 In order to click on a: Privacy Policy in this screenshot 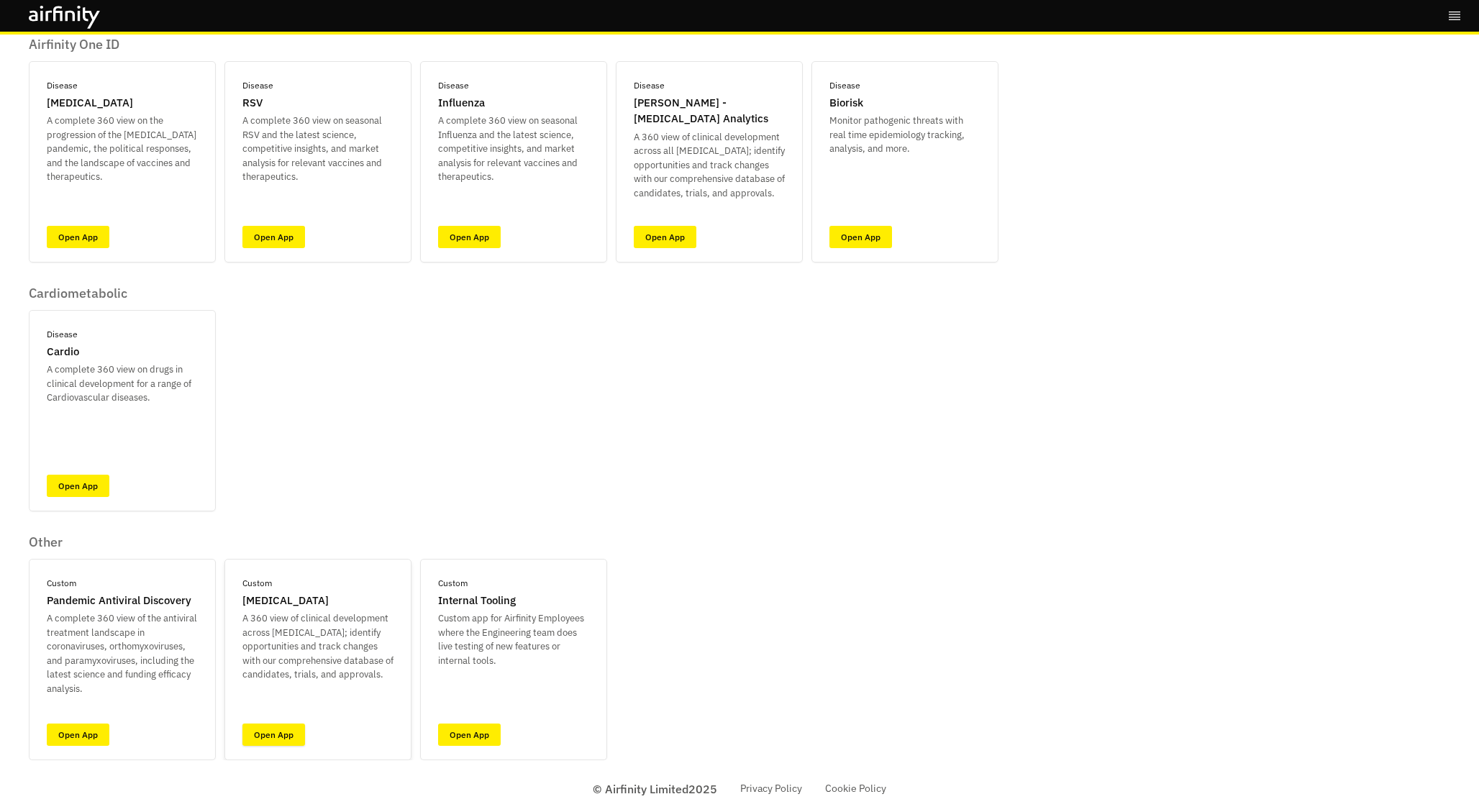, I will do `click(772, 789)`.